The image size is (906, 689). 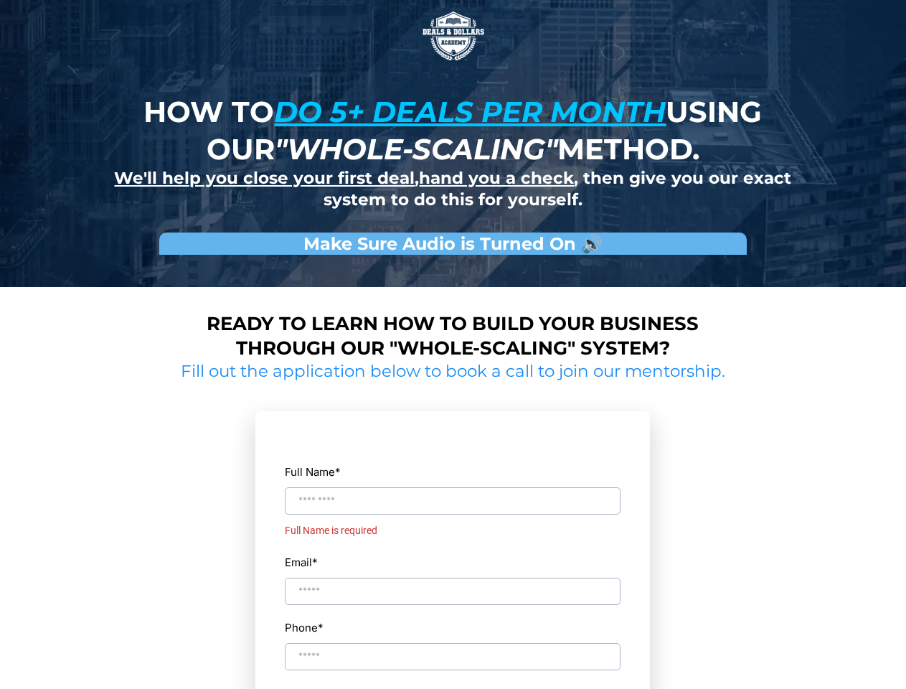 I want to click on label: Email, so click(x=301, y=562).